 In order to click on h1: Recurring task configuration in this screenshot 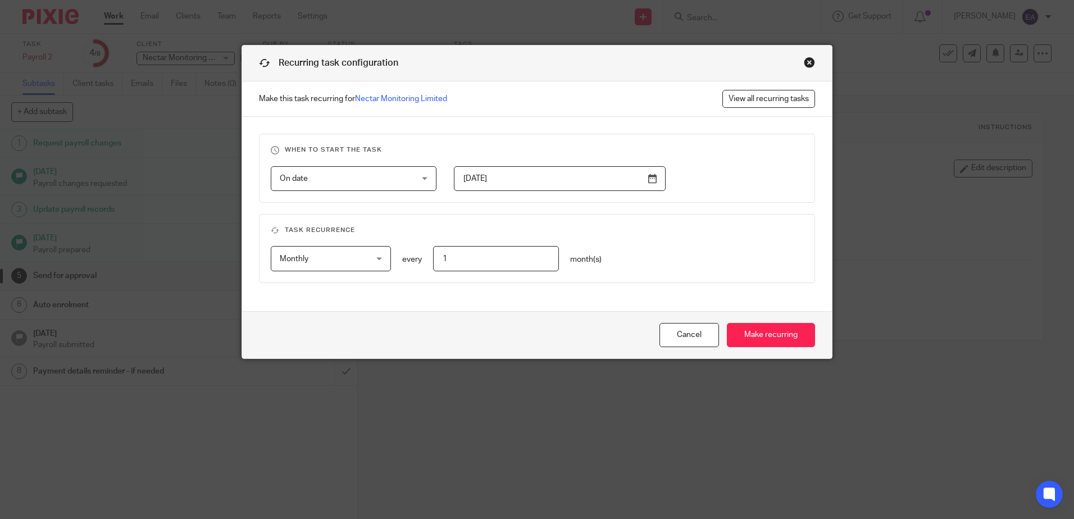, I will do `click(329, 63)`.